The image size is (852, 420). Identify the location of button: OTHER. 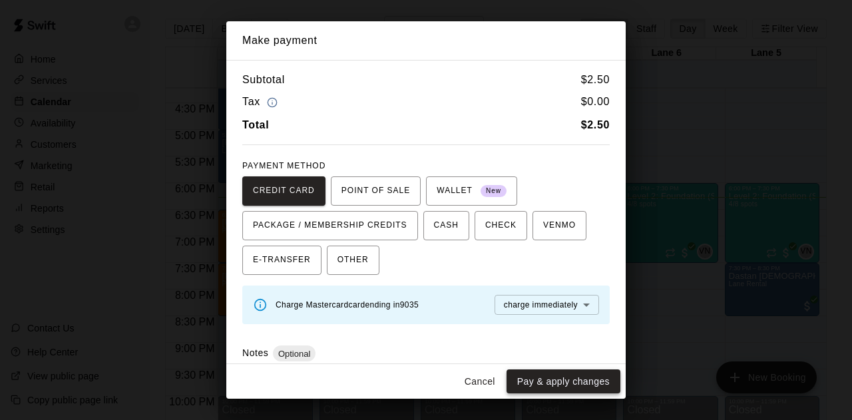
(353, 260).